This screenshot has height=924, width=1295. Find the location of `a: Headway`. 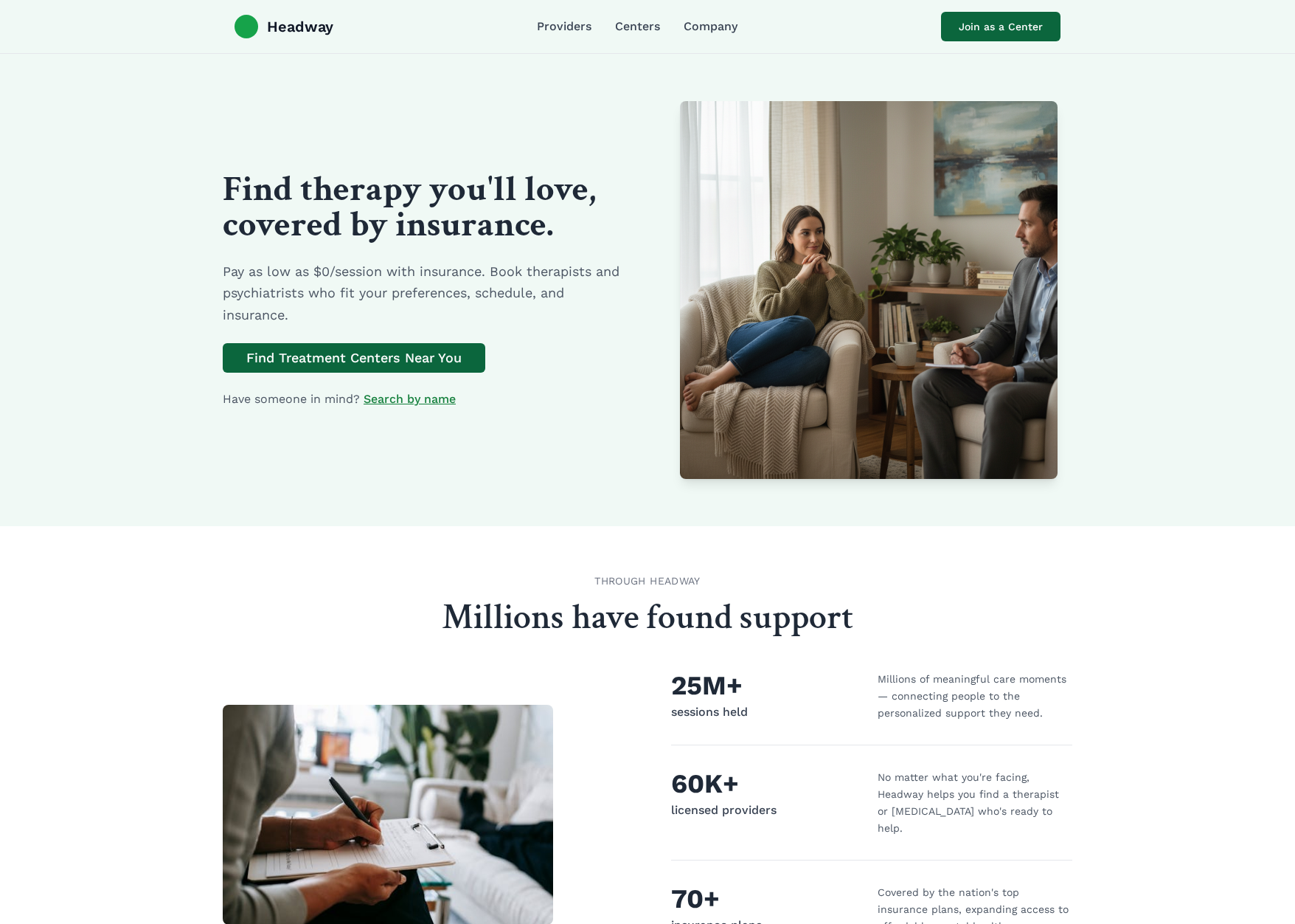

a: Headway is located at coordinates (284, 27).